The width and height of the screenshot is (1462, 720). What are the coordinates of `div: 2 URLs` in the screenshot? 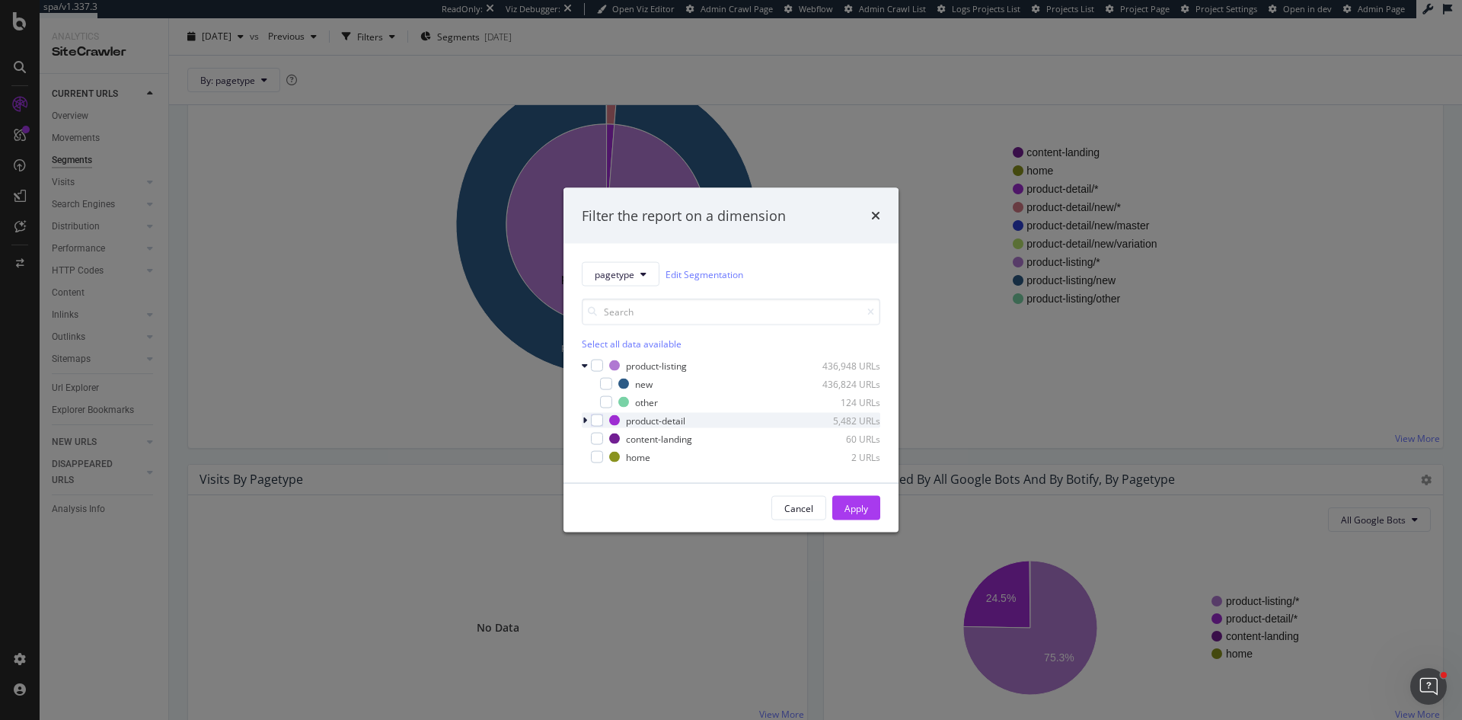 It's located at (843, 456).